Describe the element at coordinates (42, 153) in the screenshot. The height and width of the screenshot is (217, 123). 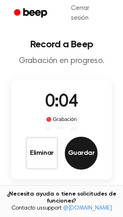
I see `button: Eliminar Grabación De Audio` at that location.